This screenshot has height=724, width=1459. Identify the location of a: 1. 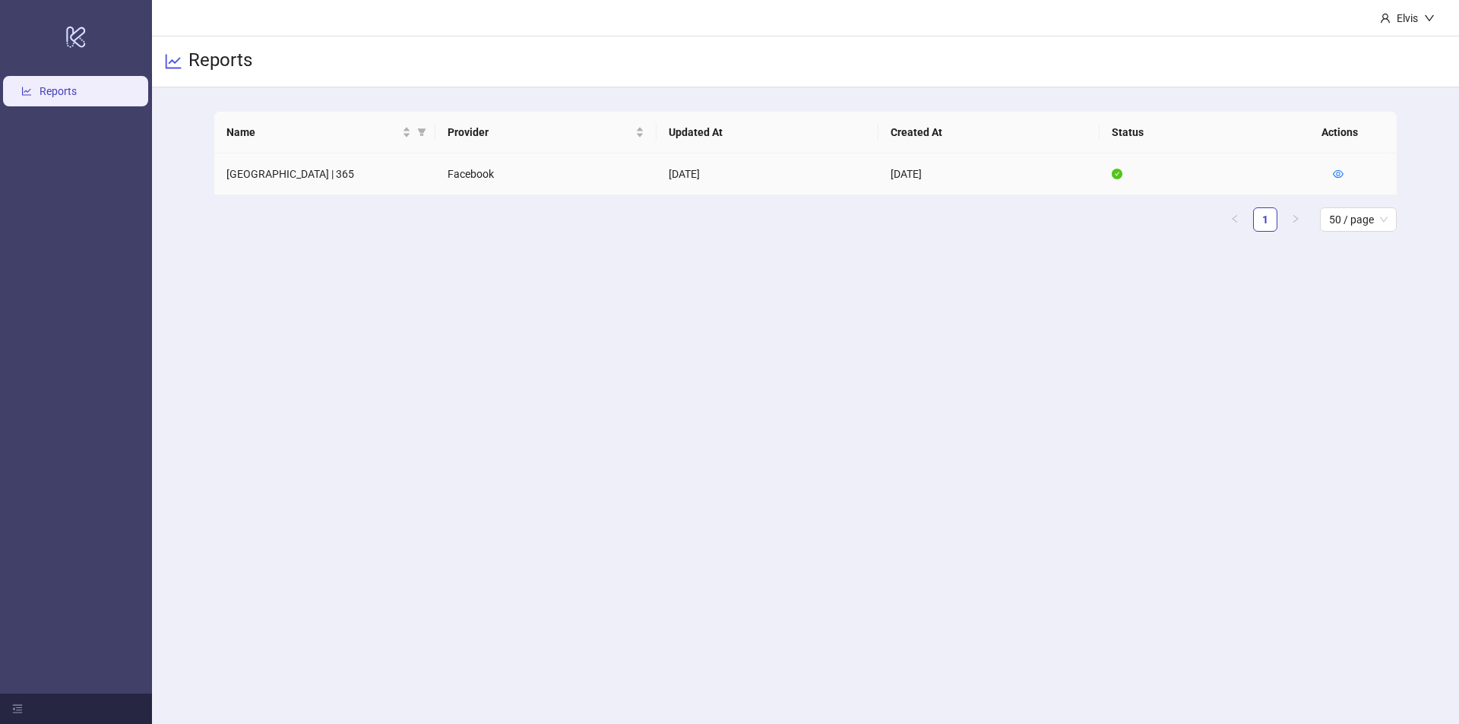
(1265, 220).